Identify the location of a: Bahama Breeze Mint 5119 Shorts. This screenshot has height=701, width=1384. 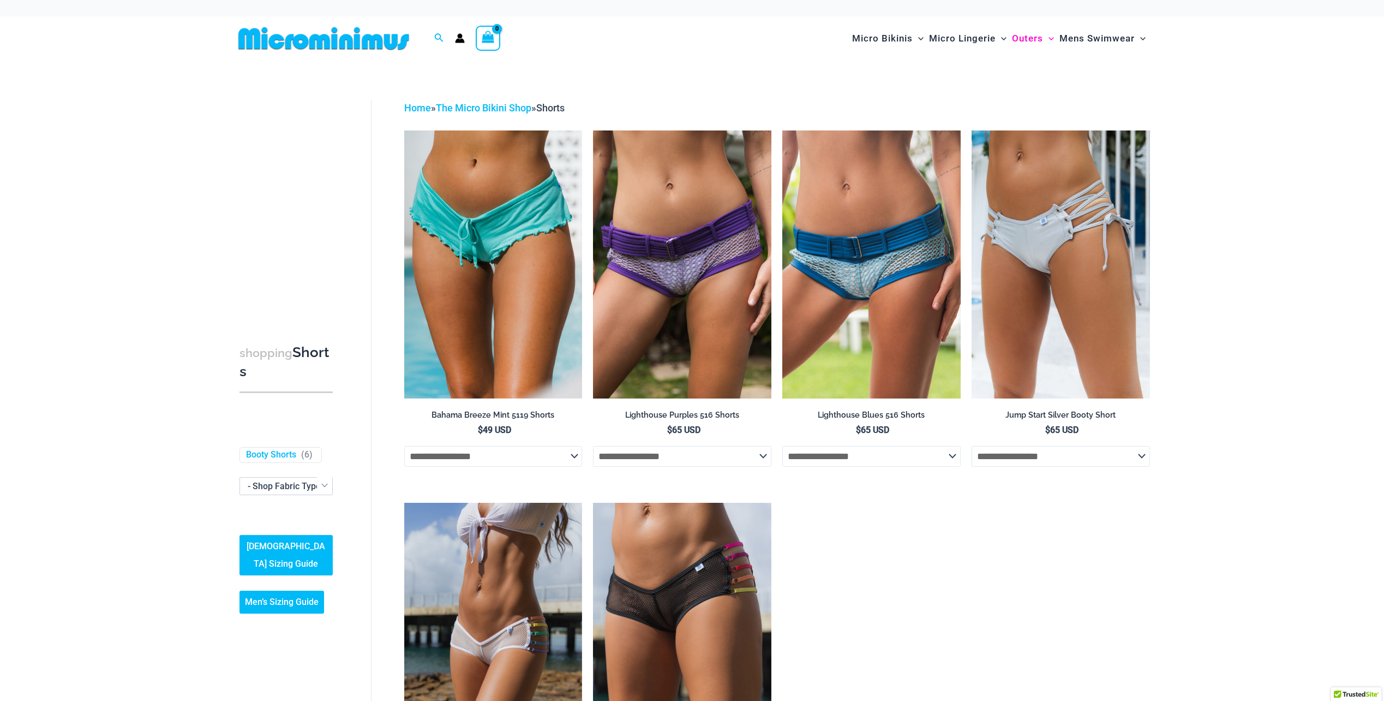
(493, 417).